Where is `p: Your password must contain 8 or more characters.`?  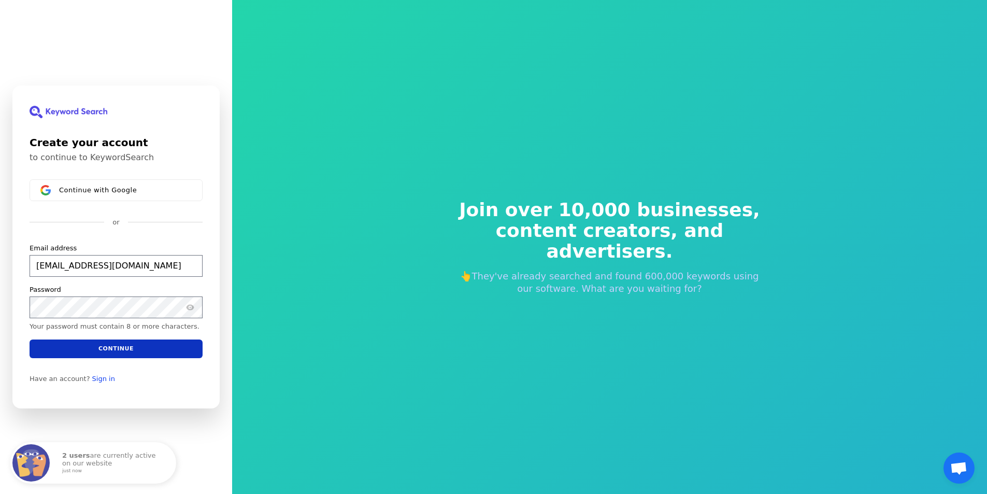
p: Your password must contain 8 or more characters. is located at coordinates (114, 326).